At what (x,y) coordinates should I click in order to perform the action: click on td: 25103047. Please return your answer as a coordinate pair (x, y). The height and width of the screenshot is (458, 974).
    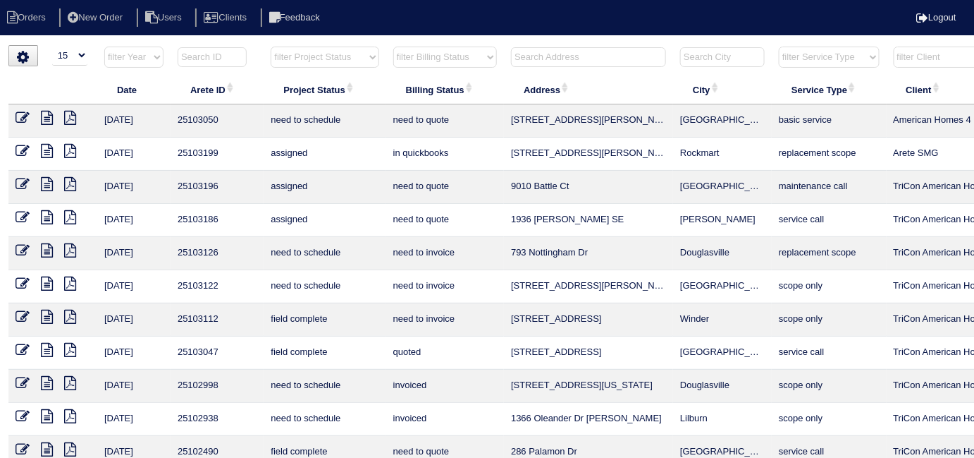
    Looking at the image, I should click on (217, 353).